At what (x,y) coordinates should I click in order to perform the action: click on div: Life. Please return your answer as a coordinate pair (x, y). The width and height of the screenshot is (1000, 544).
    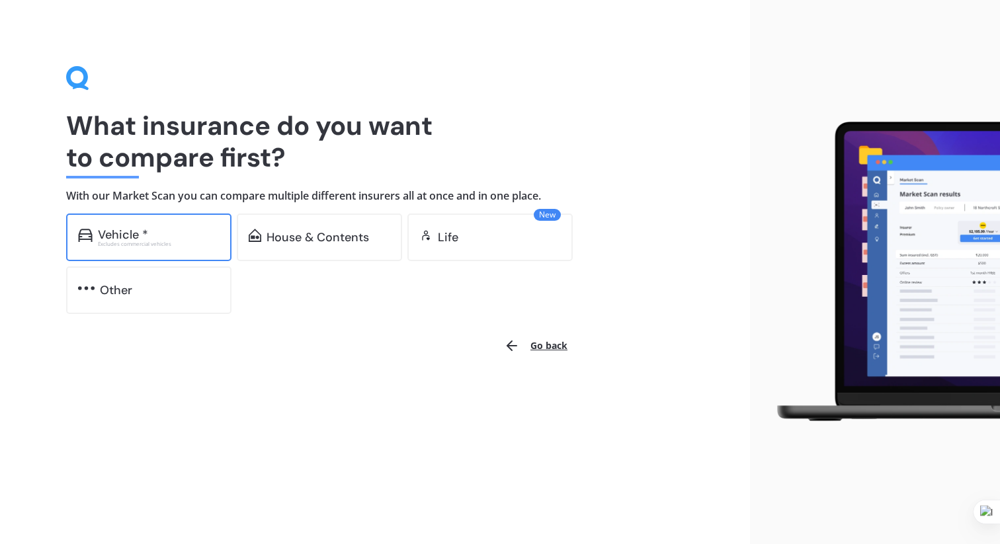
    Looking at the image, I should click on (448, 237).